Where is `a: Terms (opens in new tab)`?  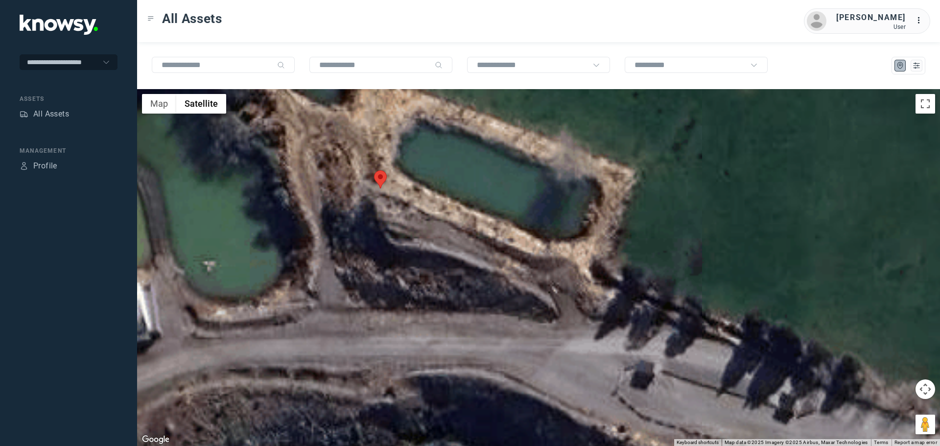
a: Terms (opens in new tab) is located at coordinates (882, 442).